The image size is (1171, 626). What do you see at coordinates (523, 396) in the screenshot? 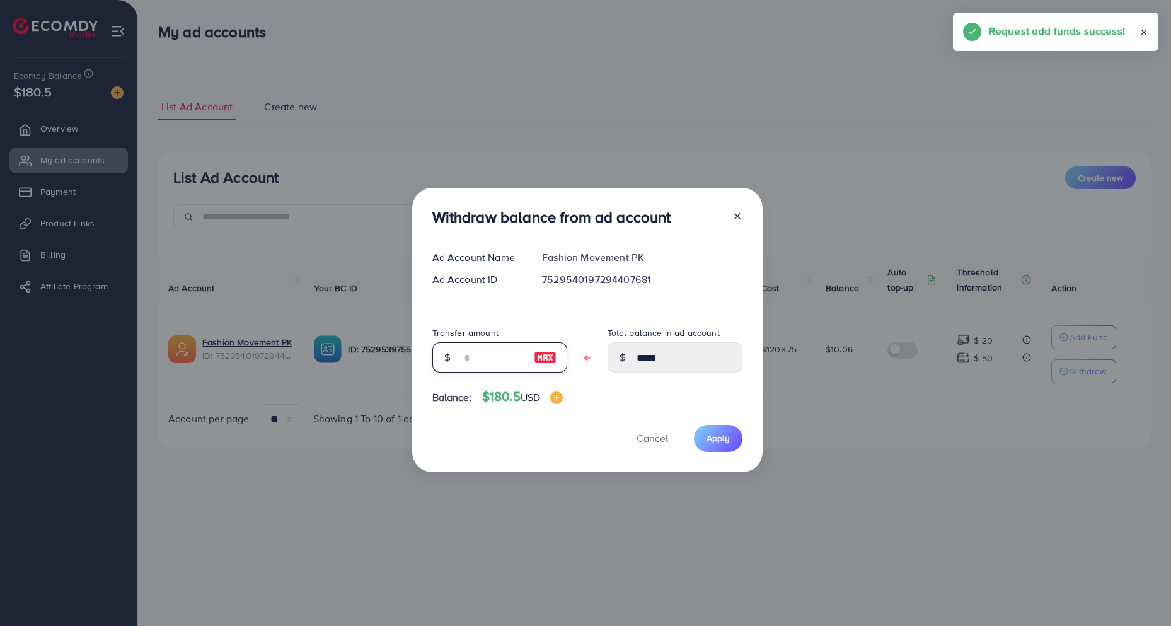
I see `h4: $180.5` at bounding box center [523, 396].